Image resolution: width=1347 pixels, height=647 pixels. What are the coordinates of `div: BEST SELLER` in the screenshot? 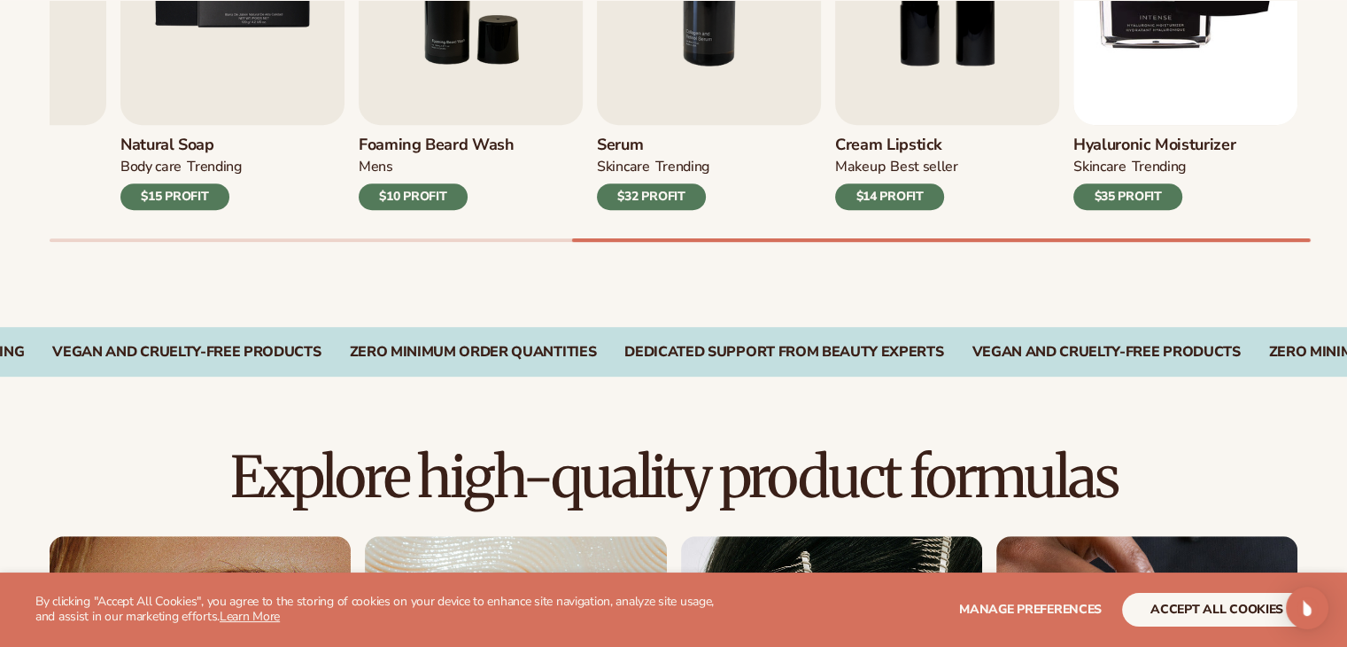 It's located at (924, 167).